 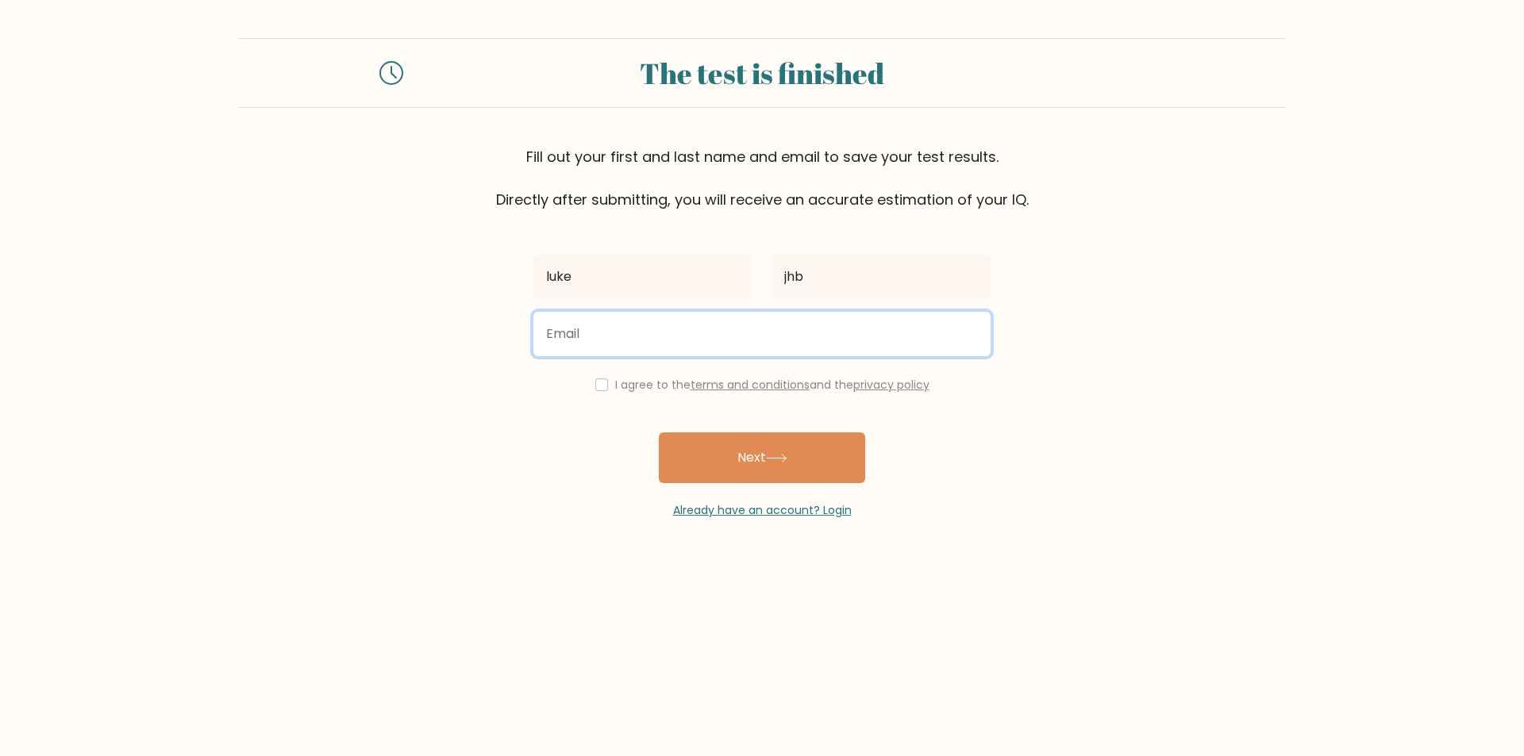 What do you see at coordinates (891, 385) in the screenshot?
I see `a: privacy policy` at bounding box center [891, 385].